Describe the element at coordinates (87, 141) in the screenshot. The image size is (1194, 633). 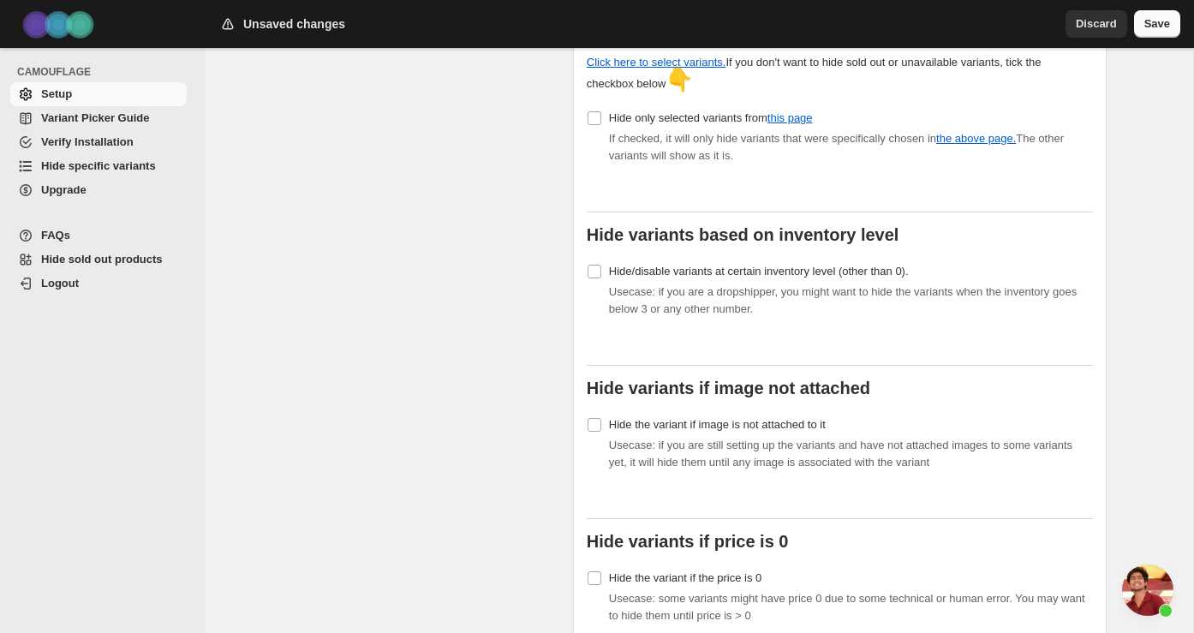
I see `span: Verify Installation` at that location.